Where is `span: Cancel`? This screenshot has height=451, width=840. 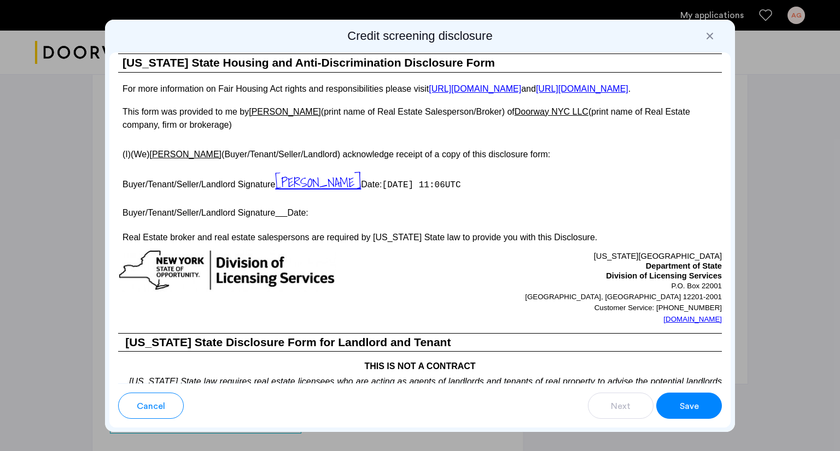 span: Cancel is located at coordinates (151, 407).